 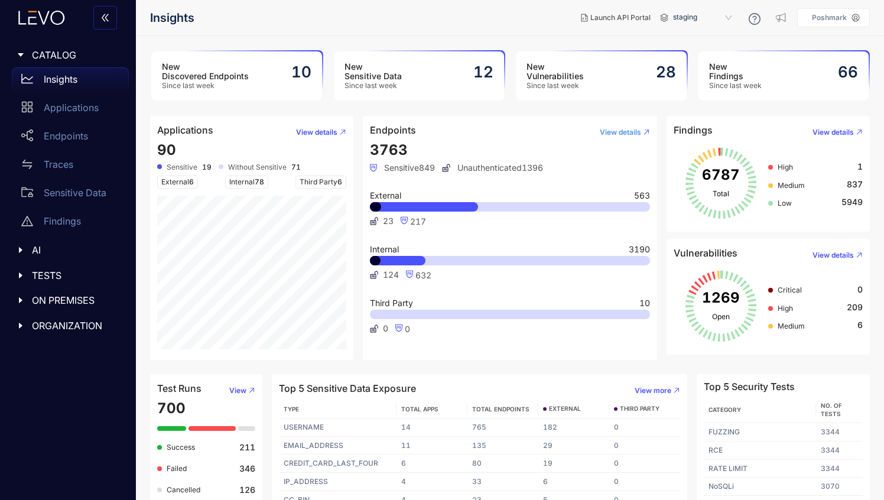 I want to click on span: 700, so click(x=171, y=408).